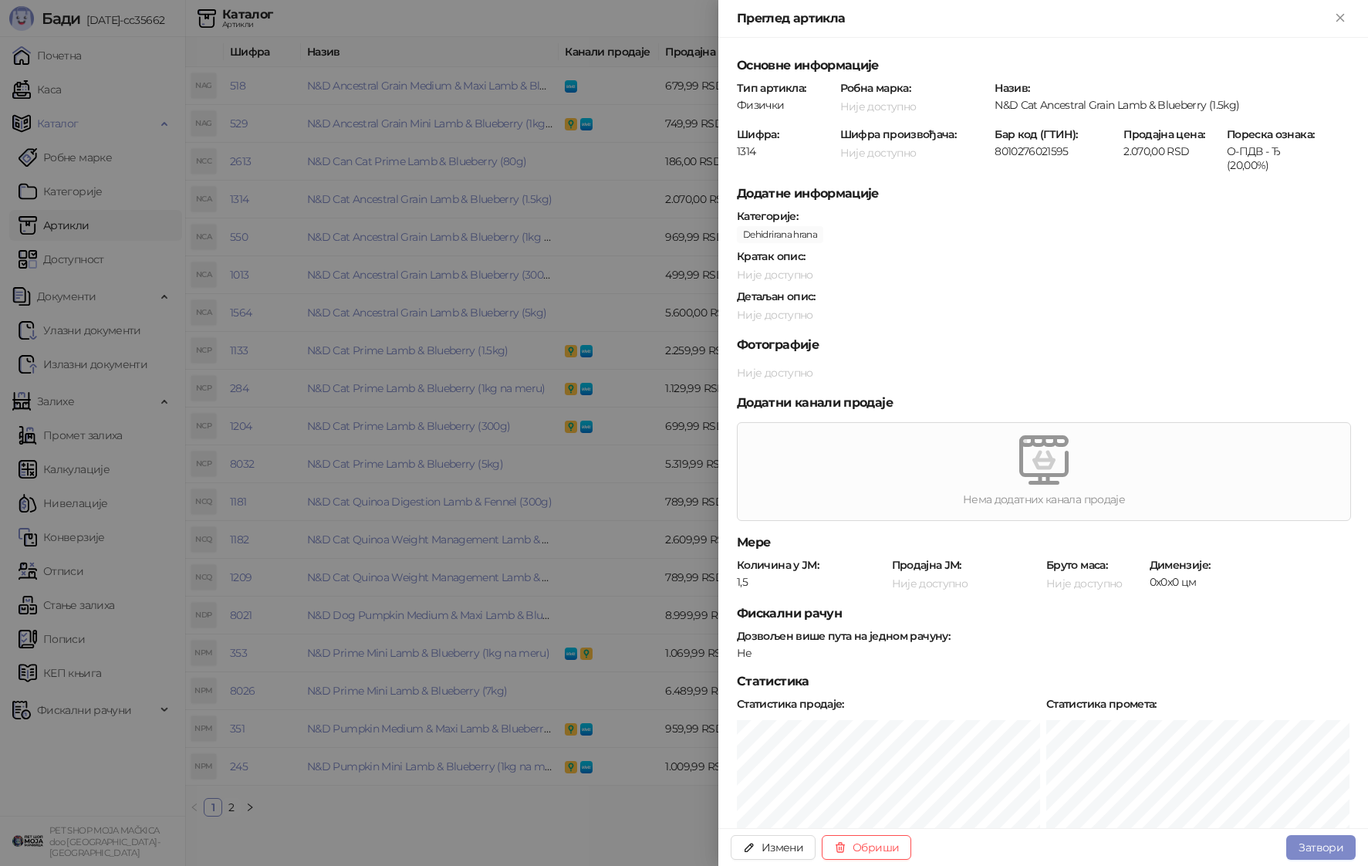  I want to click on div: О-ПДВ - Ђ (20,00%), so click(1276, 158).